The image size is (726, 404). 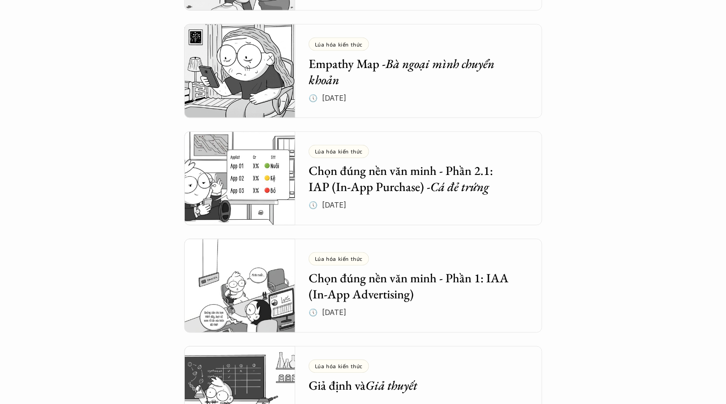 I want to click on h5: Empathy Map -, so click(x=412, y=72).